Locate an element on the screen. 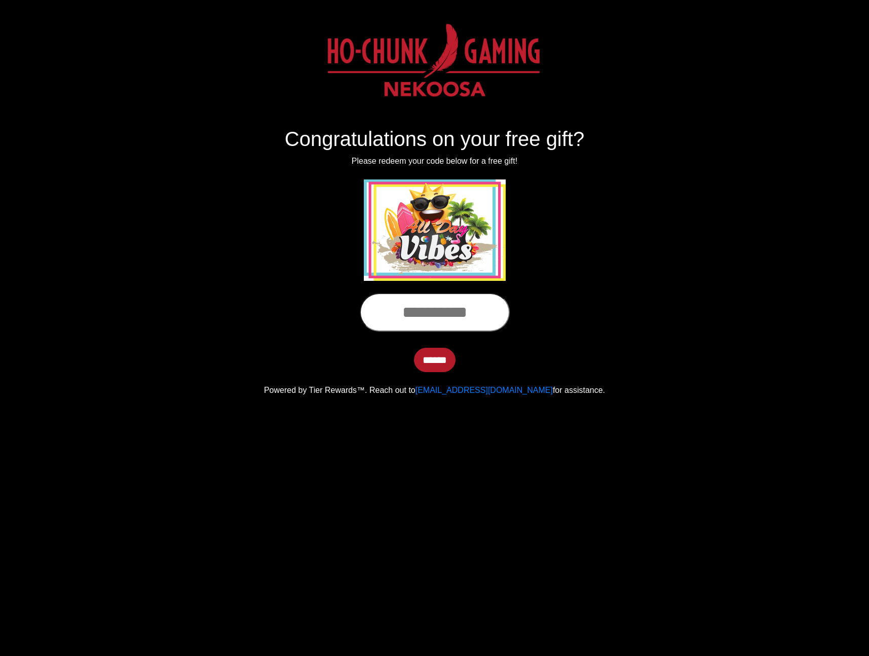 This screenshot has height=656, width=869. span: Powered by Tier Rewards™. Reach out to for assistance. is located at coordinates (434, 390).